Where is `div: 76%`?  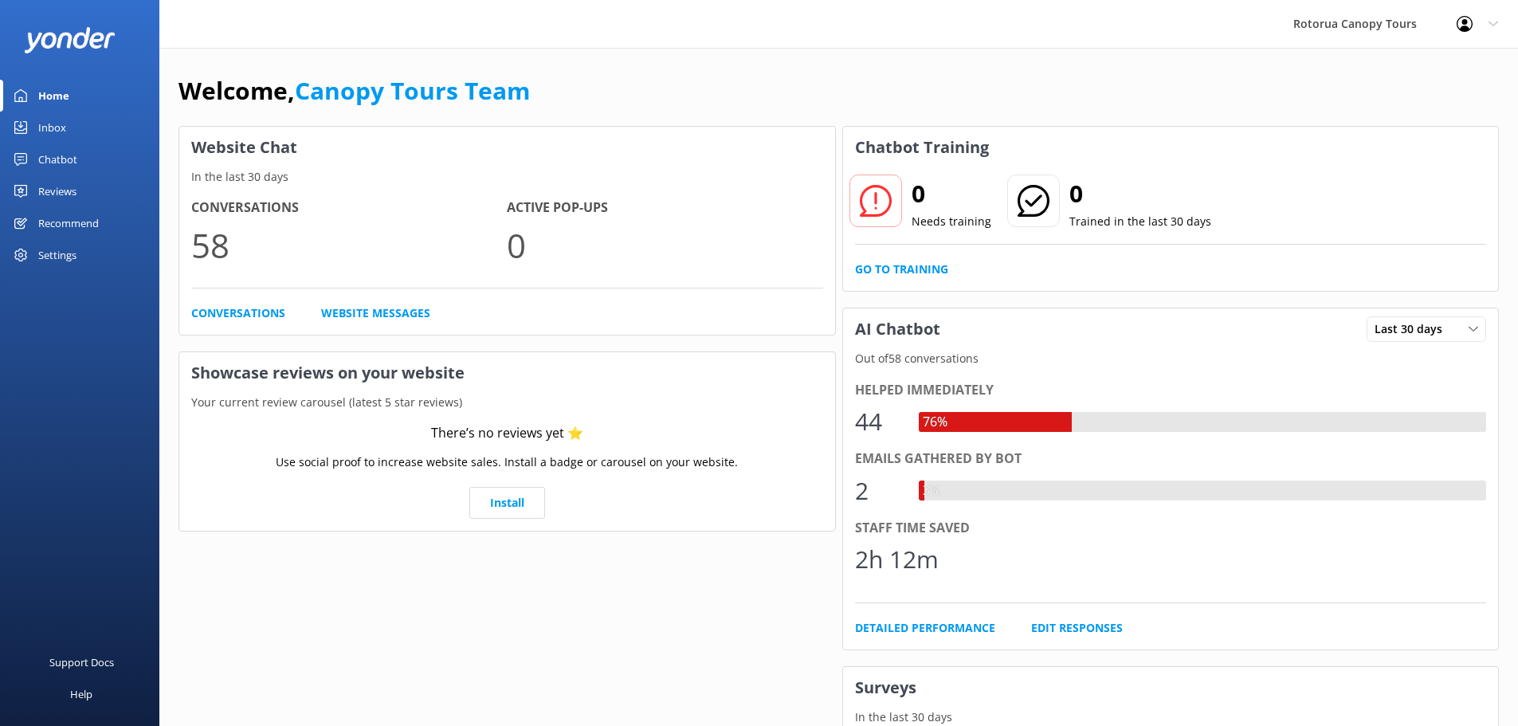 div: 76% is located at coordinates (935, 422).